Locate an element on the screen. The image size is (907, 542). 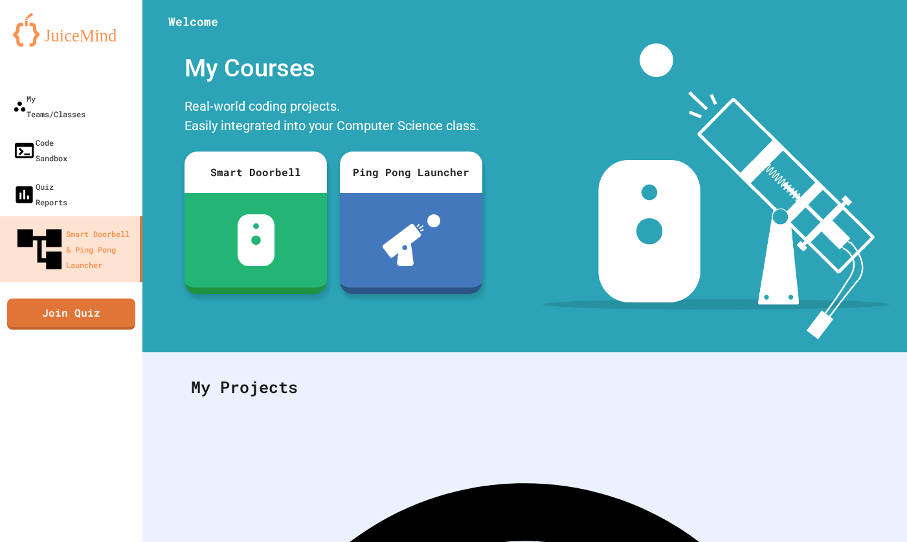
img: banner-image-my-projects.png is located at coordinates (716, 191).